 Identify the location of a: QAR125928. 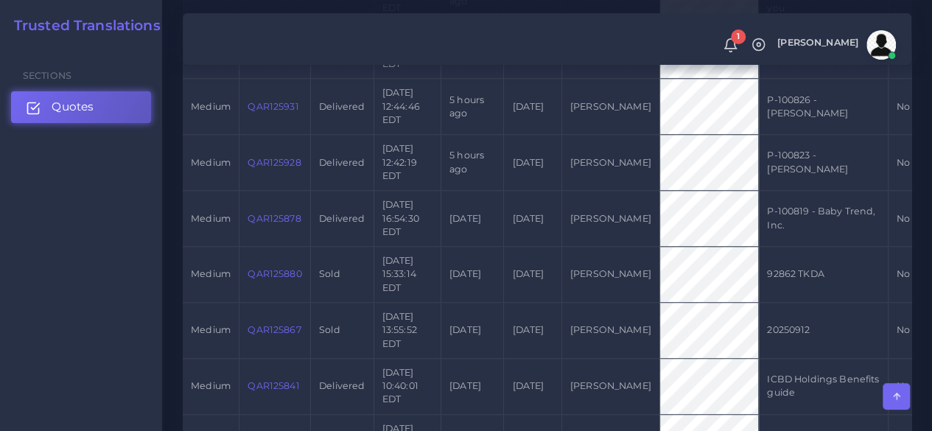
(274, 162).